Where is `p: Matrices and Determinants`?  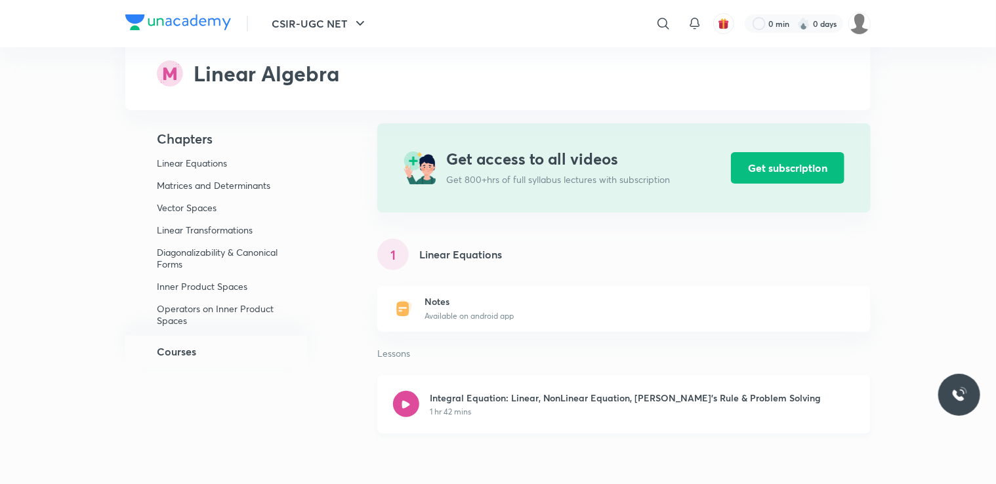
p: Matrices and Determinants is located at coordinates (221, 186).